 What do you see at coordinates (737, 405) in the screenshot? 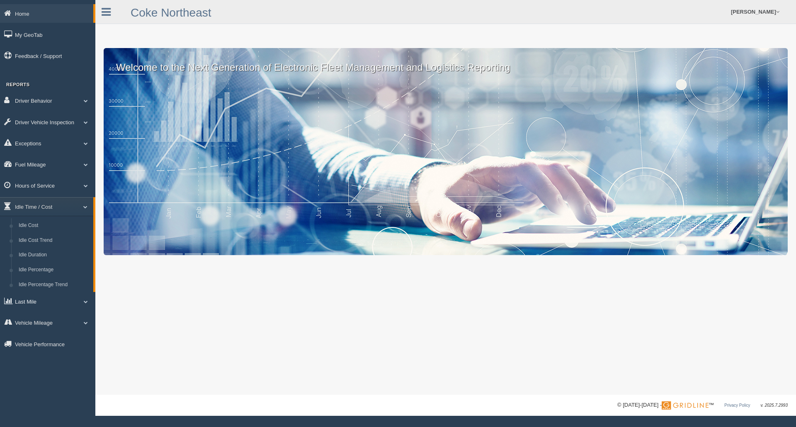
I see `a: Privacy Policy` at bounding box center [737, 405].